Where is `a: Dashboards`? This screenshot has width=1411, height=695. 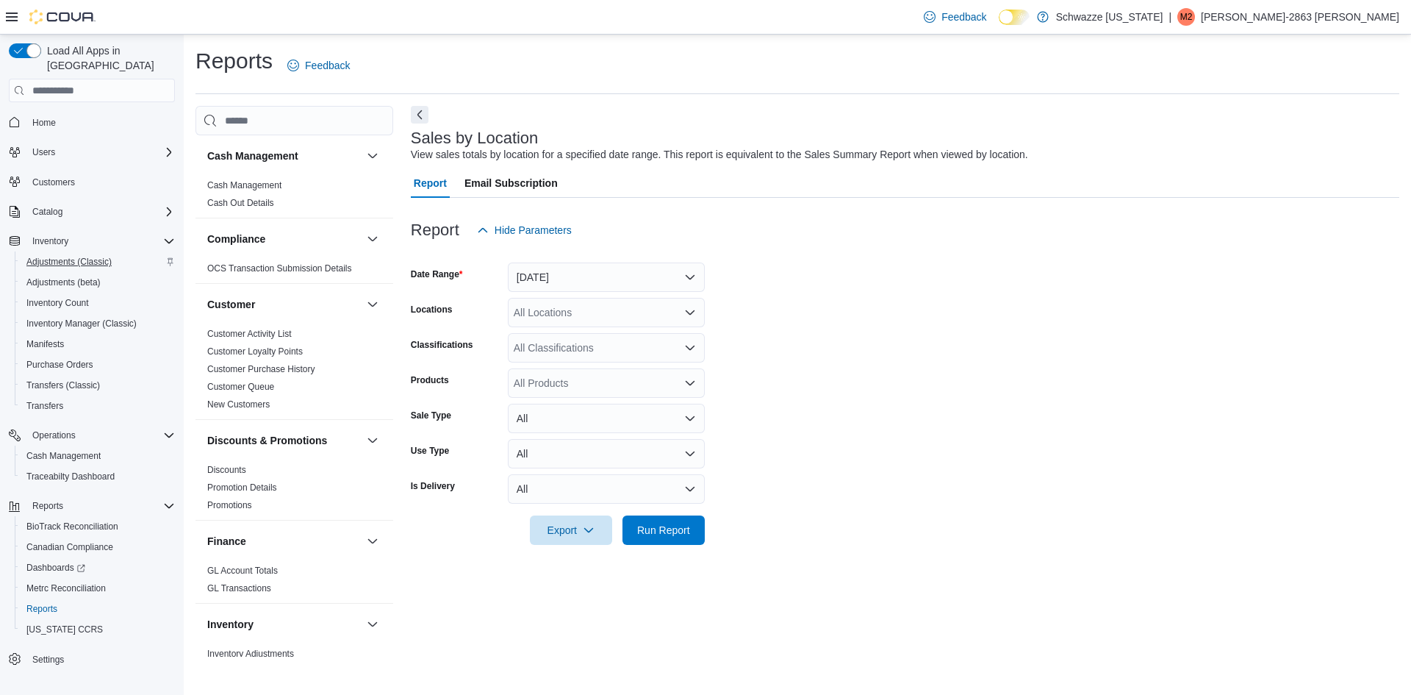
a: Dashboards is located at coordinates (56, 567).